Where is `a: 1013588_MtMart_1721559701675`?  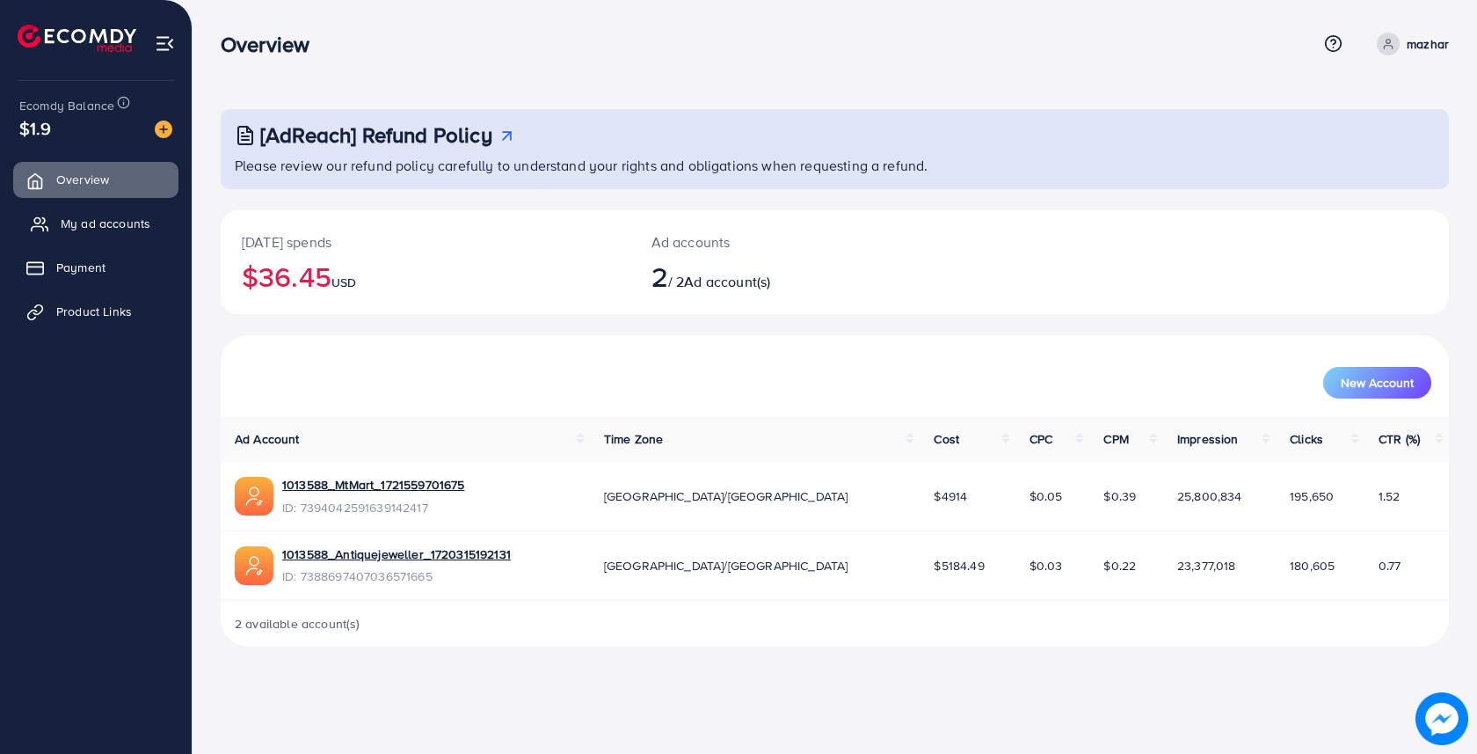 a: 1013588_MtMart_1721559701675 is located at coordinates (373, 485).